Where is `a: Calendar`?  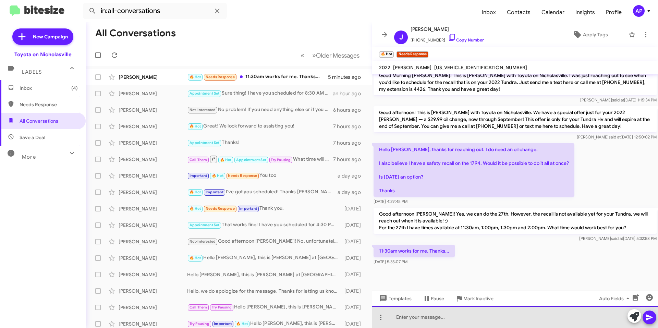
a: Calendar is located at coordinates (553, 12).